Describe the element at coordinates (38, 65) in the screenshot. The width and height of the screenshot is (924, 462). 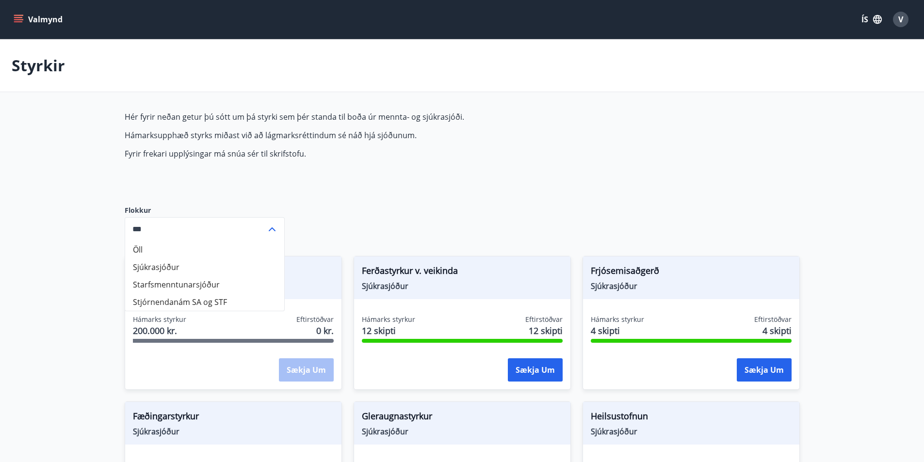
I see `p: Styrkir` at that location.